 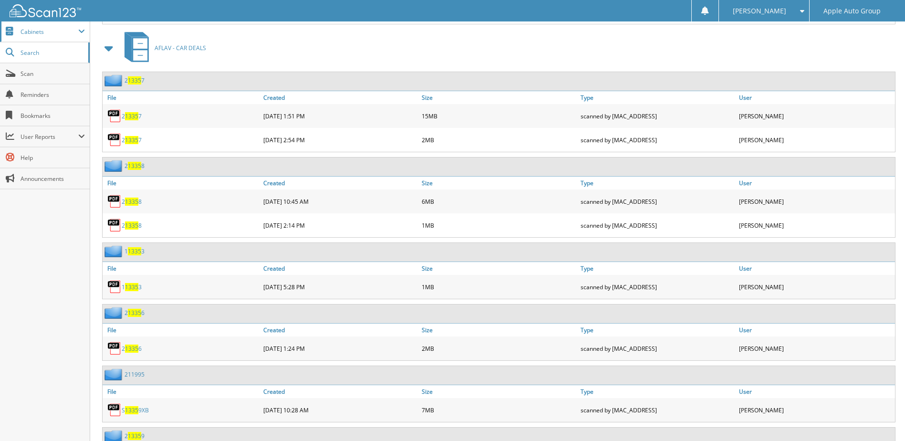 What do you see at coordinates (499, 410) in the screenshot?
I see `div: 7MB` at bounding box center [499, 410].